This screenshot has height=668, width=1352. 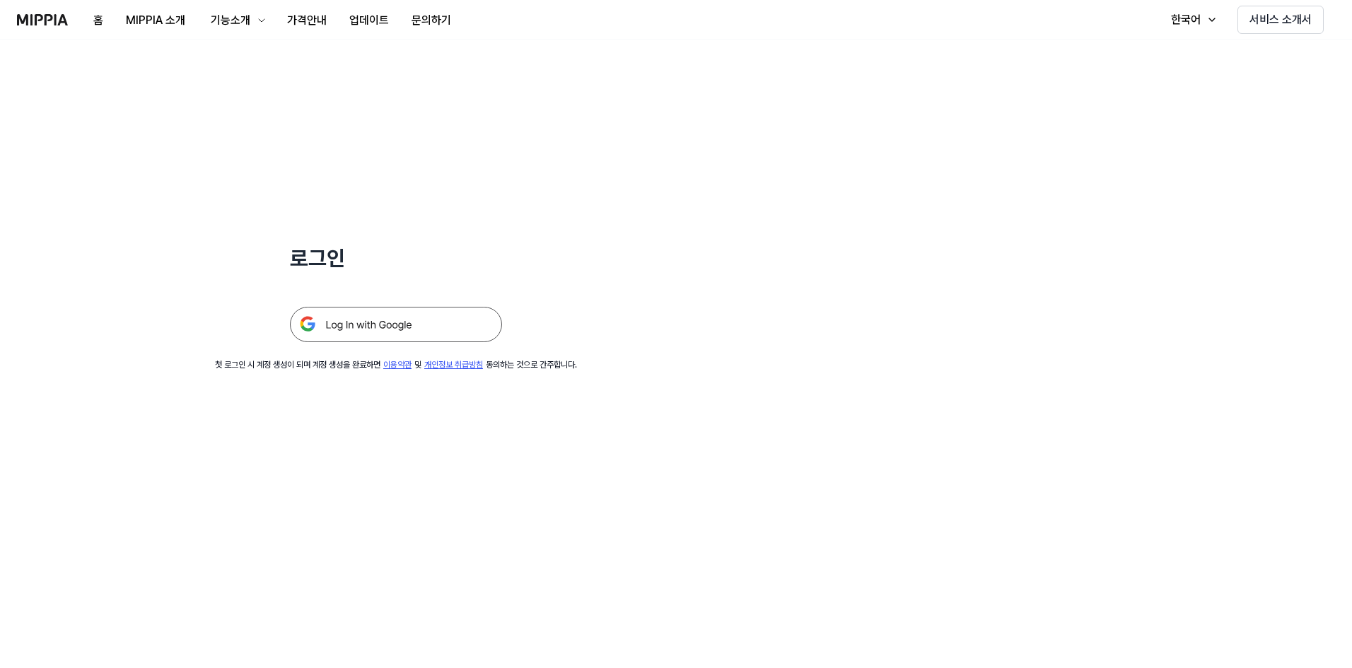 I want to click on img: 구글 로그인 버튼, so click(x=396, y=324).